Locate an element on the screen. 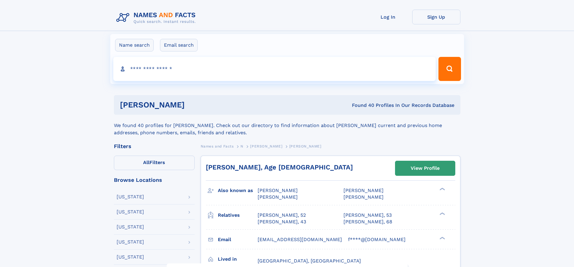 This screenshot has height=267, width=574. h3: Lived in is located at coordinates (238, 259).